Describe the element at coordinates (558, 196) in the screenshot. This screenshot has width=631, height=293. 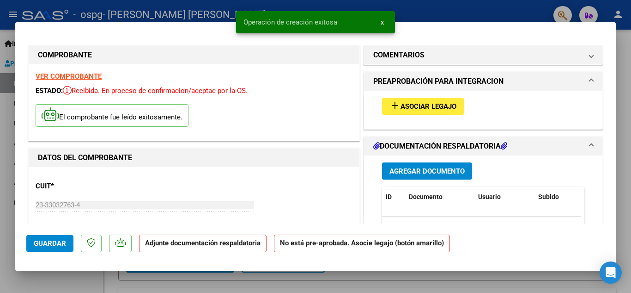
I see `datatable-header-cell: Subido` at that location.